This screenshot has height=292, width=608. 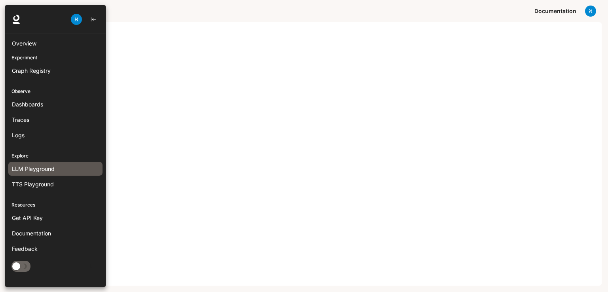 I want to click on span: LLM Playground, so click(x=33, y=169).